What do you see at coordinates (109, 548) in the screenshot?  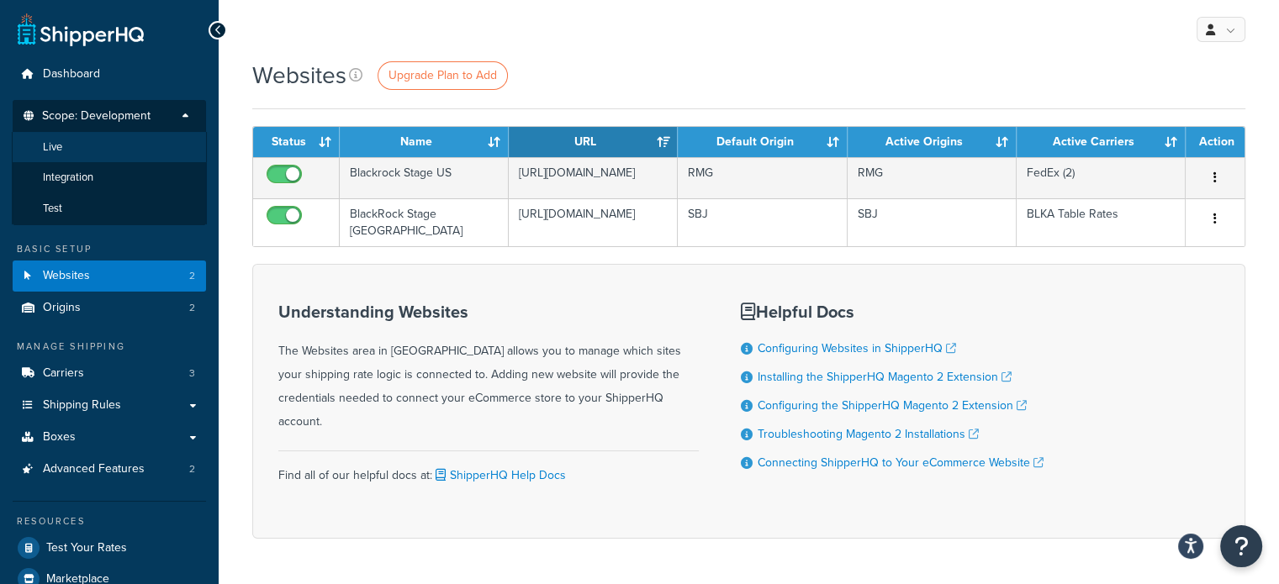 I see `li: Test Your Rates` at bounding box center [109, 548].